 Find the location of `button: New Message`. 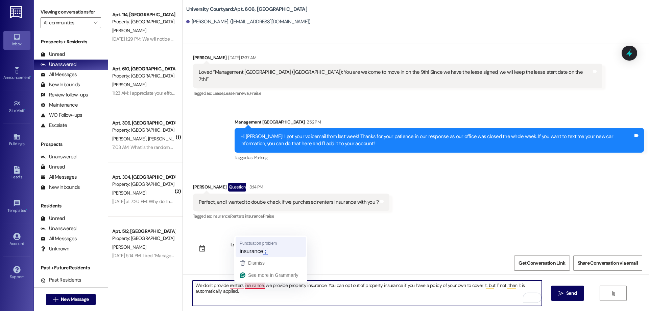

button: New Message is located at coordinates (71, 299).